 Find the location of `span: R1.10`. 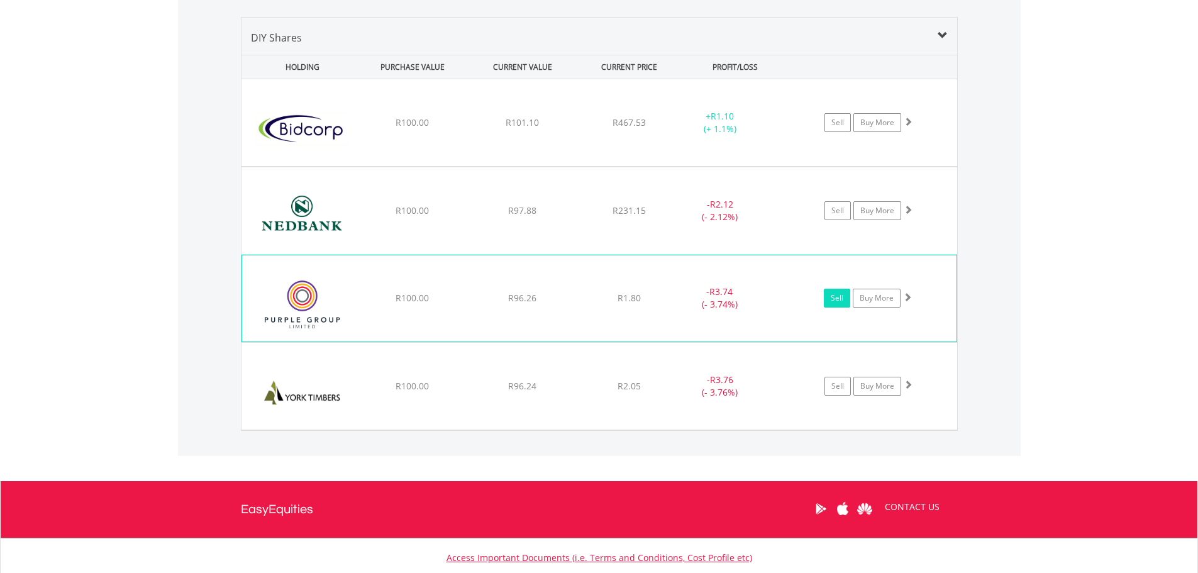

span: R1.10 is located at coordinates (722, 116).